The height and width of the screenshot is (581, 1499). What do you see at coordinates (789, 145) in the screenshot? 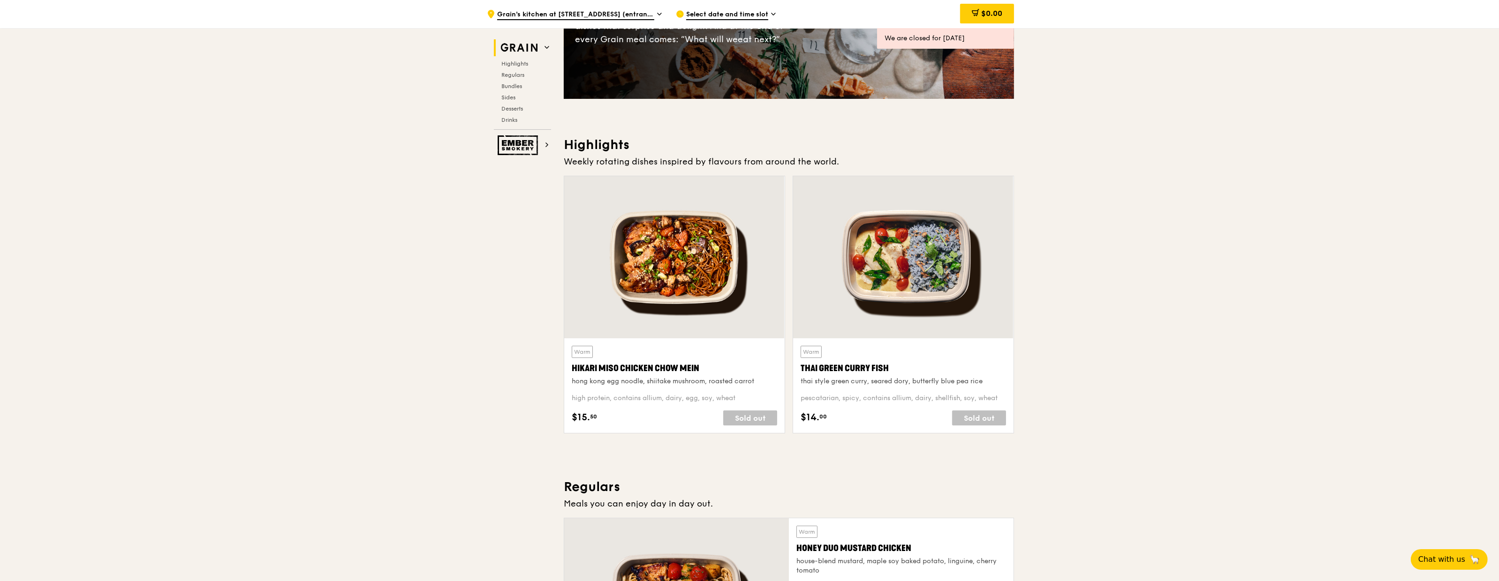
I see `h3: Highlights` at bounding box center [789, 145].